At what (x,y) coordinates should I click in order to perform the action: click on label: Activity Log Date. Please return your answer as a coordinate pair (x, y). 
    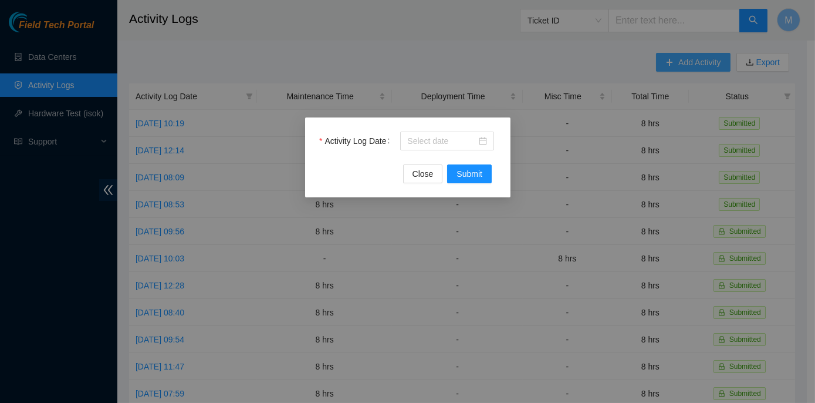
    Looking at the image, I should click on (357, 141).